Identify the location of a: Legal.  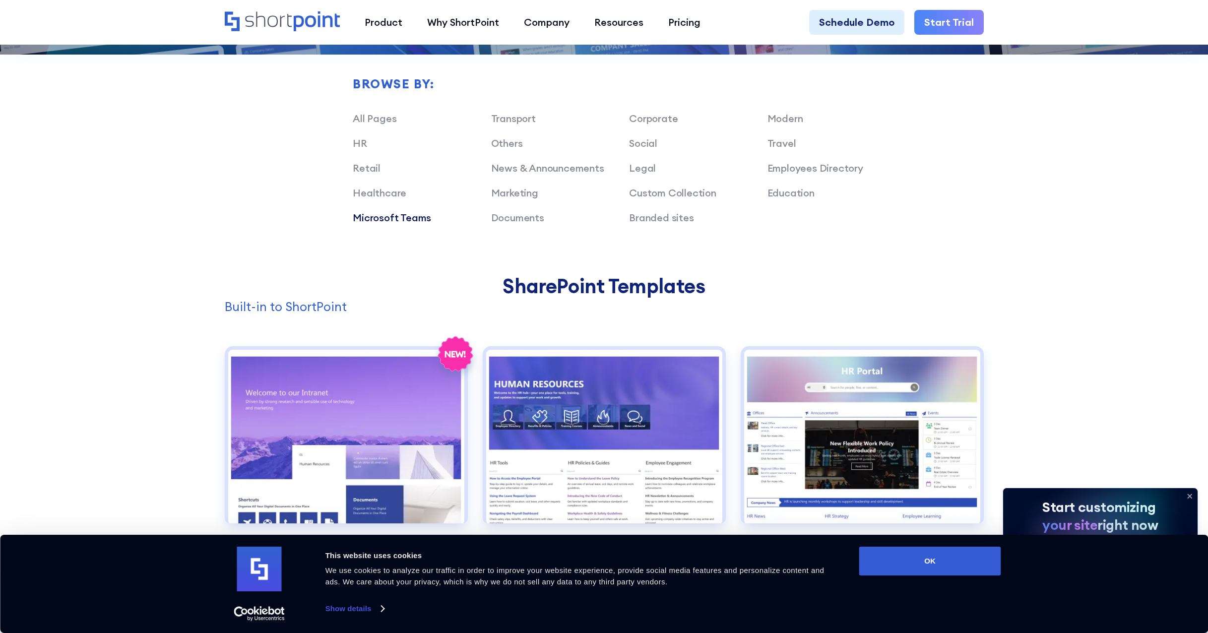
(643, 168).